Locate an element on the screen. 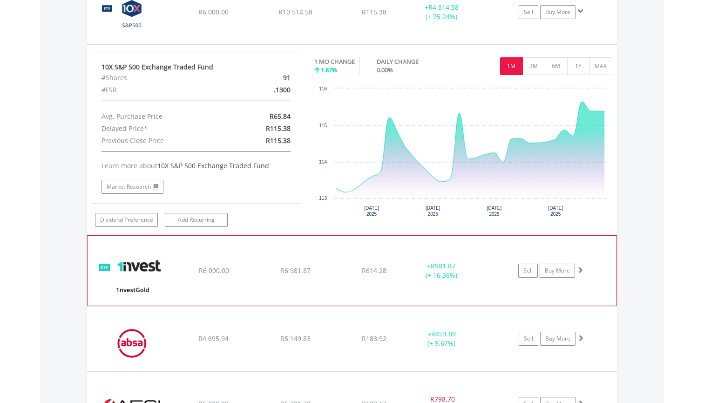 Image resolution: width=704 pixels, height=403 pixels. span: R614.28 is located at coordinates (374, 270).